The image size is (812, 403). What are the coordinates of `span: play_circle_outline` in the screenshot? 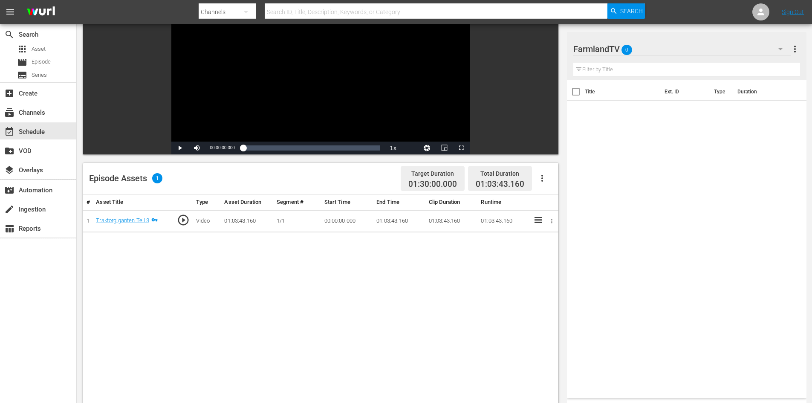 It's located at (183, 220).